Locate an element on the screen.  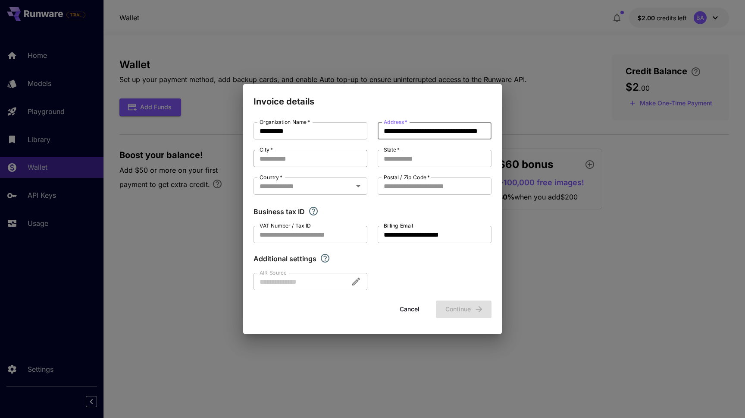
svg: If you are a business tax registrant, please enter your business tax ID here. is located at coordinates (314, 211).